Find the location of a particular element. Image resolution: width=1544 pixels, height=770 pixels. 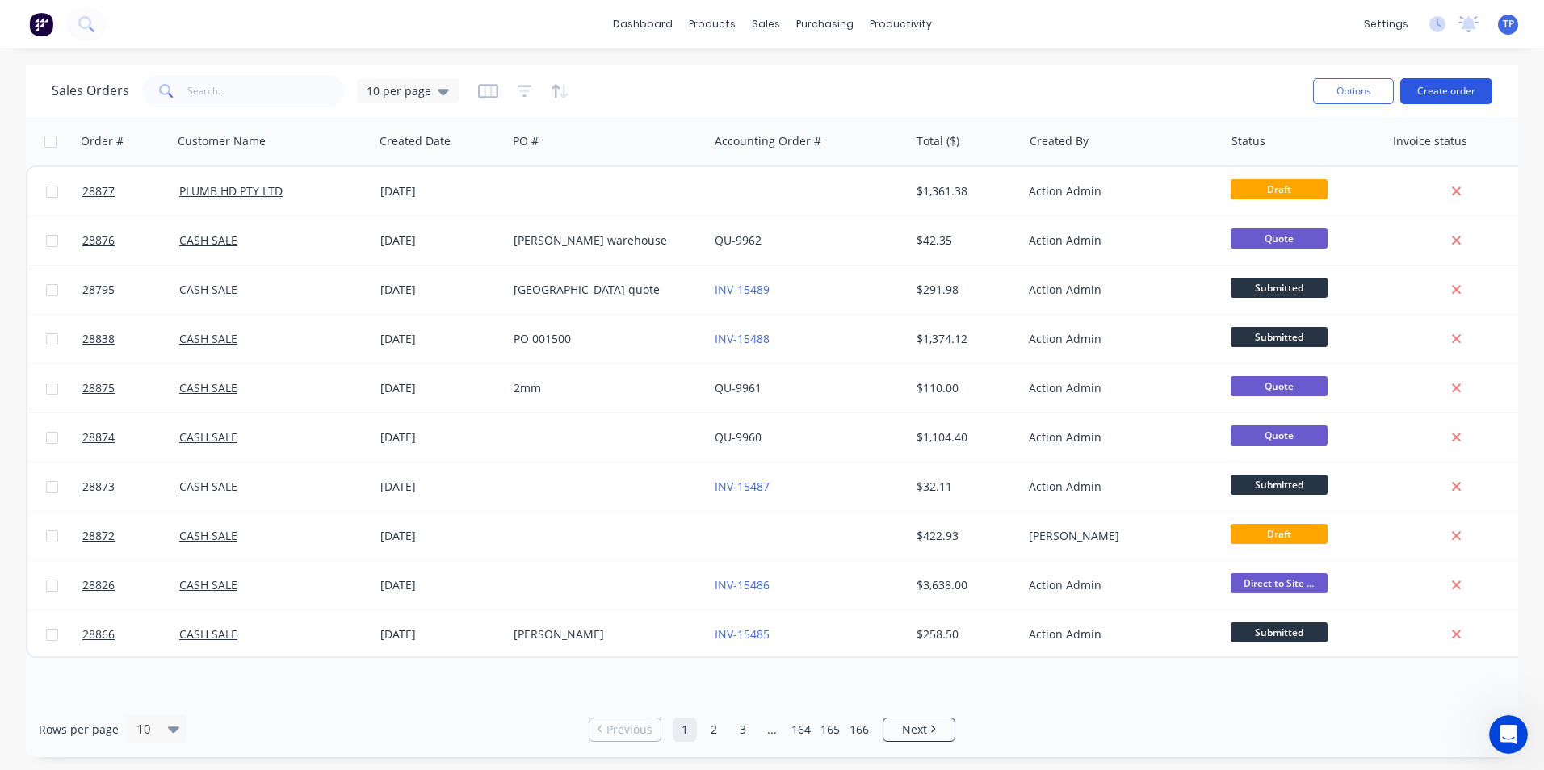

a: Jump forward is located at coordinates (772, 730).